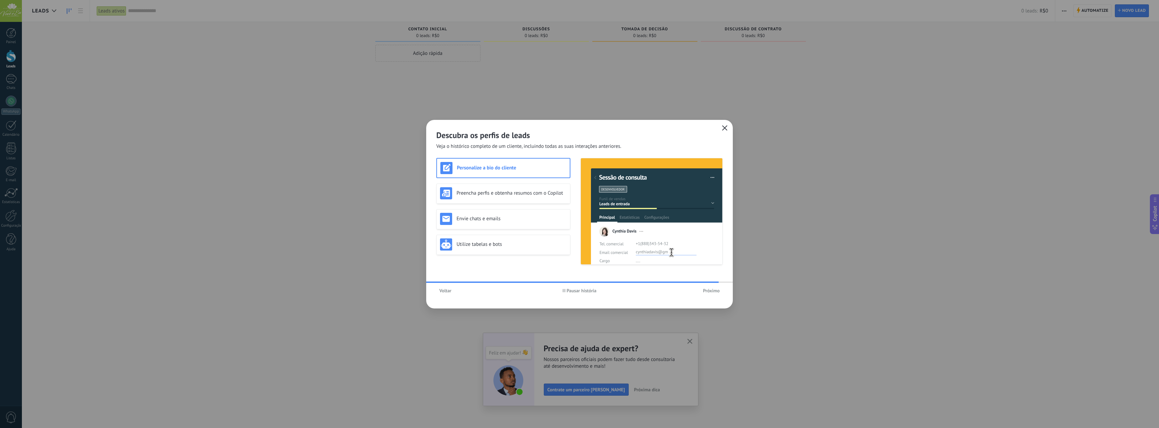 The height and width of the screenshot is (428, 1159). What do you see at coordinates (445, 291) in the screenshot?
I see `button: Voltar` at bounding box center [445, 291].